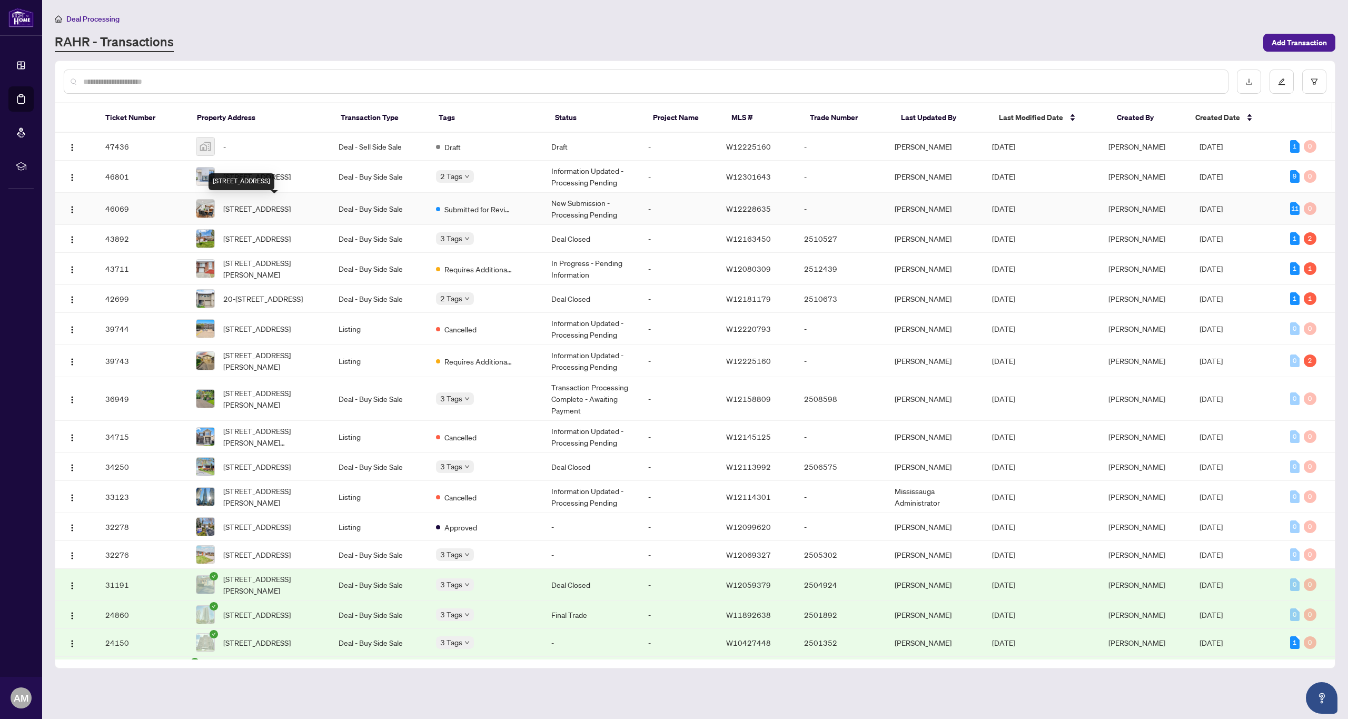  What do you see at coordinates (58, 19) in the screenshot?
I see `span: home` at bounding box center [58, 19].